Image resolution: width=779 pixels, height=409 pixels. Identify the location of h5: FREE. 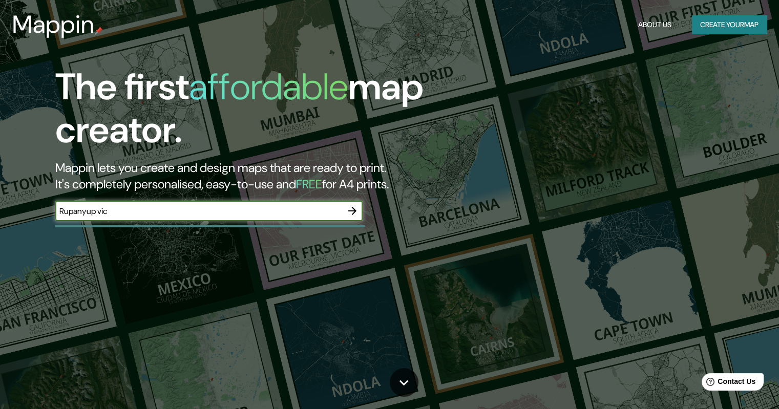
(309, 184).